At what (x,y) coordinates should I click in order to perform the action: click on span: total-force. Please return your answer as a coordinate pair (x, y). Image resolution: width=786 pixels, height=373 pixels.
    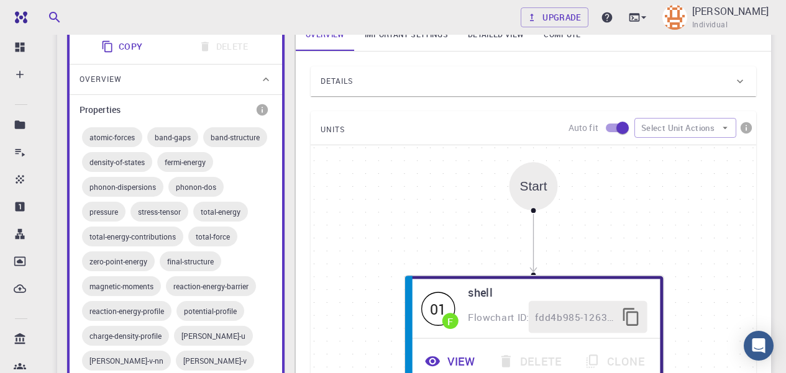
    Looking at the image, I should click on (212, 237).